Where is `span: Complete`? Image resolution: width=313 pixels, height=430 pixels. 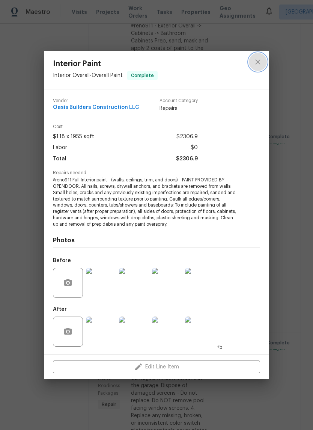
span: Complete is located at coordinates (142, 75).